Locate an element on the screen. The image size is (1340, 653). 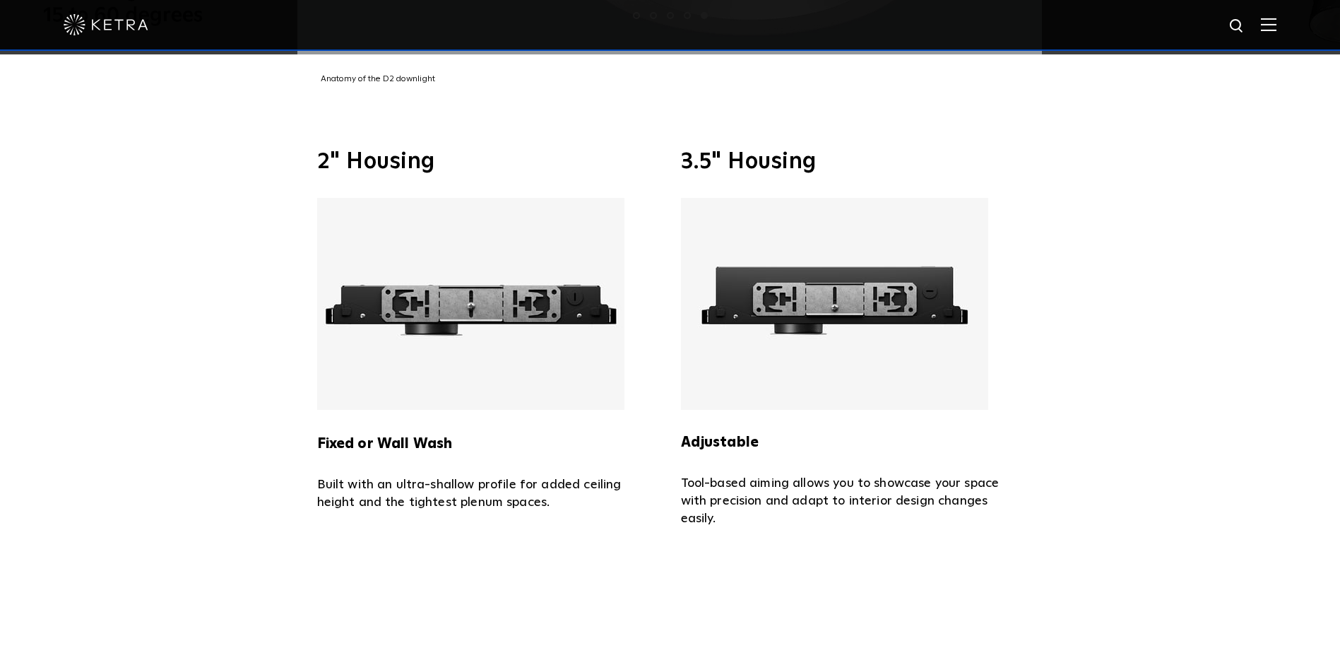
h3: 3.5" Housing is located at coordinates (852, 162).